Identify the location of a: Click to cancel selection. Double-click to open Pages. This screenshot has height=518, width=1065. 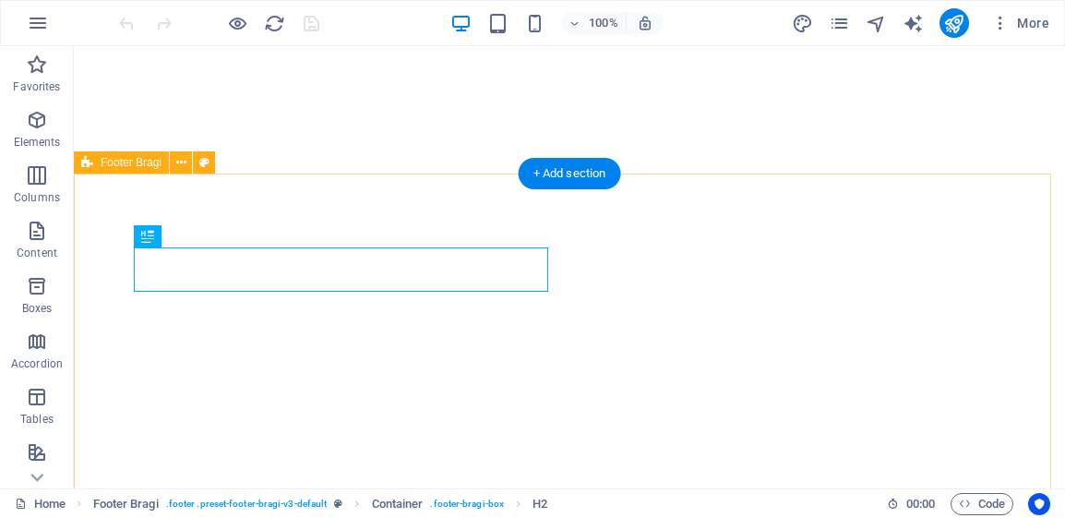
(40, 504).